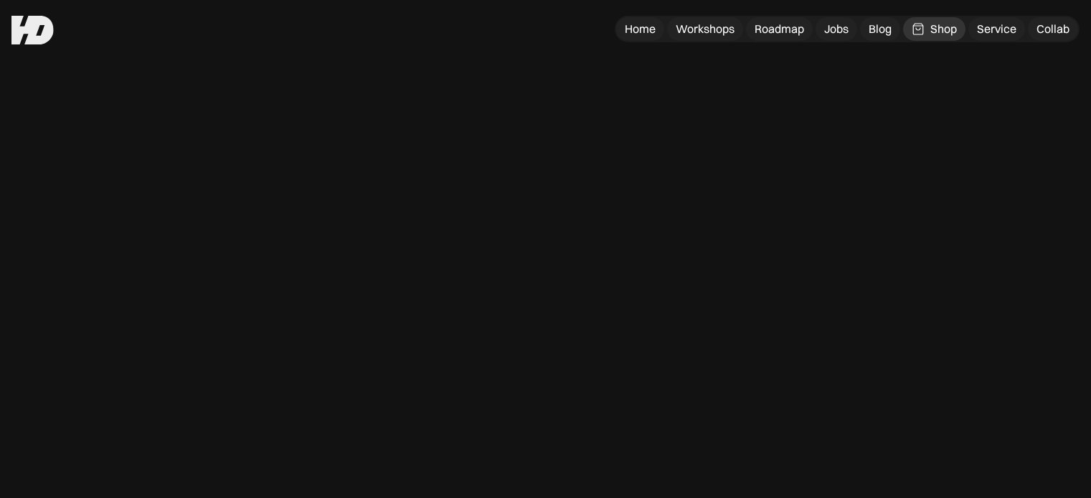 The width and height of the screenshot is (1091, 498). Describe the element at coordinates (779, 29) in the screenshot. I see `a: Roadmap` at that location.